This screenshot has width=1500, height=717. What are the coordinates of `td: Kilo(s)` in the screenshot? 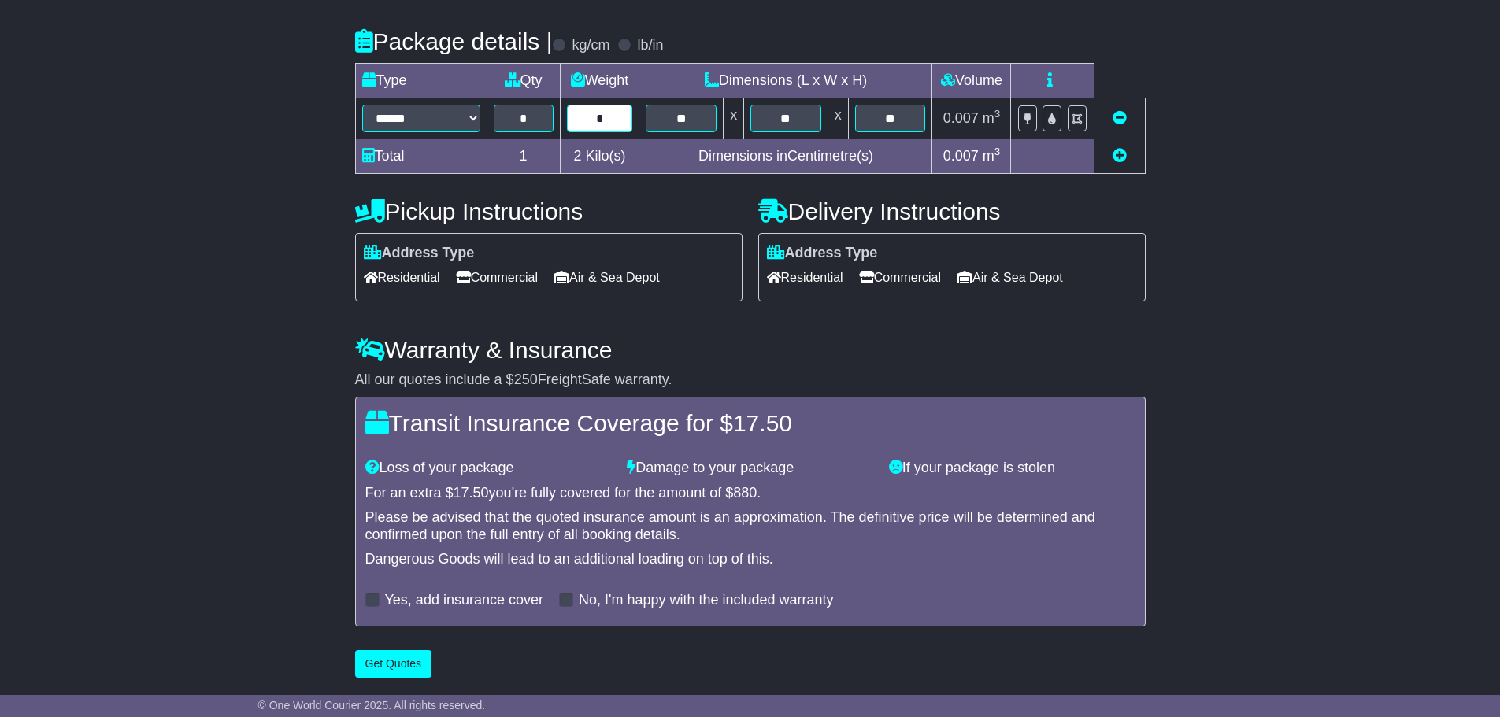 It's located at (599, 156).